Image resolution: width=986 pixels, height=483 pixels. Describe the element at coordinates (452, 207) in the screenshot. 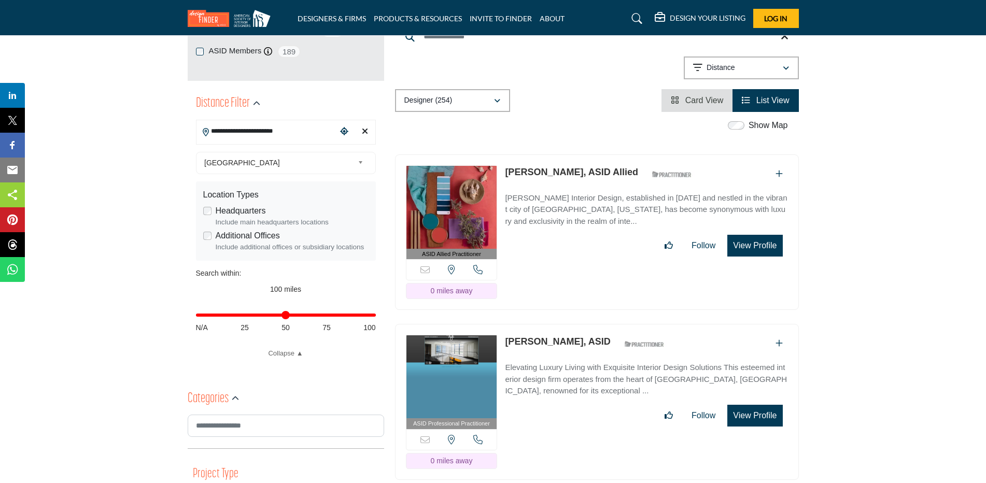

I see `img: Karen Lynn Poulos, ASID Allied` at that location.